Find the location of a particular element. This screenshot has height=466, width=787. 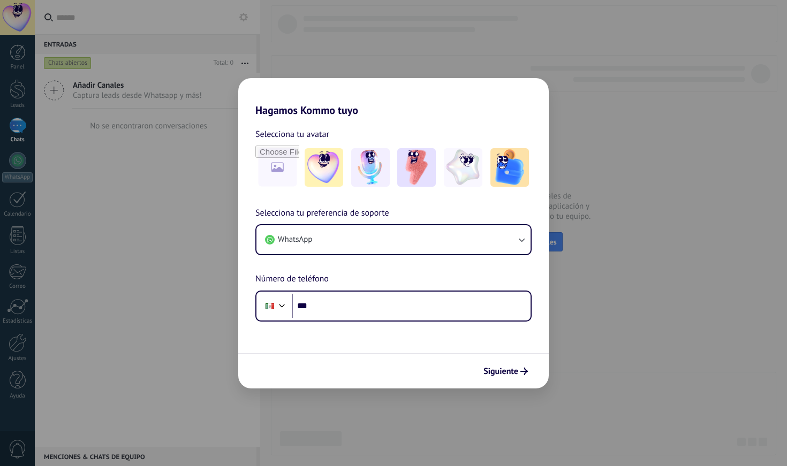

img: -5.jpeg is located at coordinates (510, 168).